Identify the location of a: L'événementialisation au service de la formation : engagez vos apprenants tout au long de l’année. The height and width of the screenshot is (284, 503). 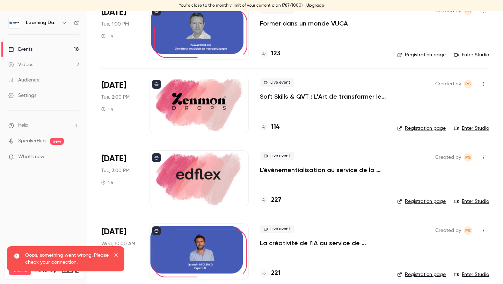
(323, 170).